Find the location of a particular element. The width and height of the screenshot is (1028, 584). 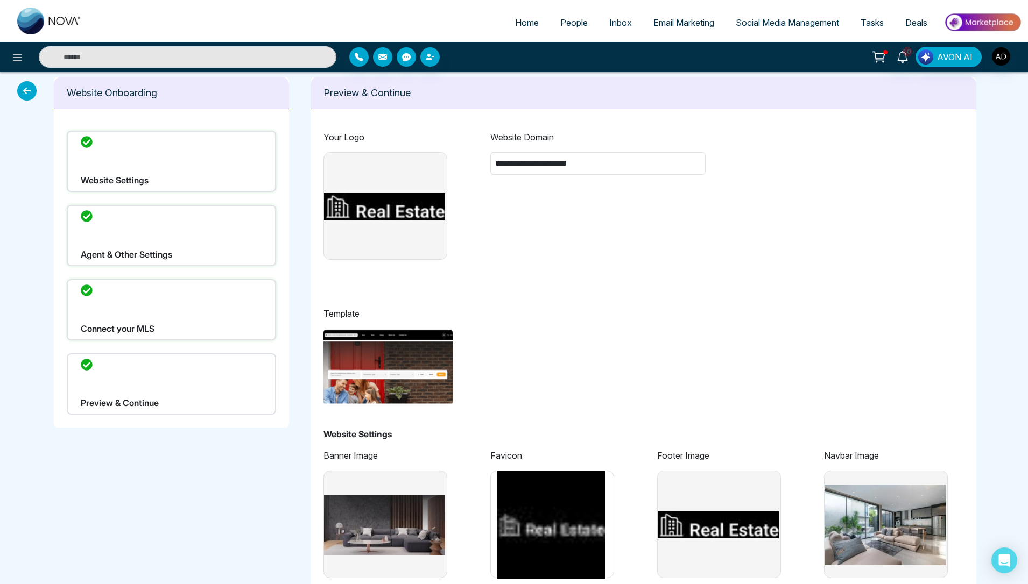

a: Home is located at coordinates (527, 23).